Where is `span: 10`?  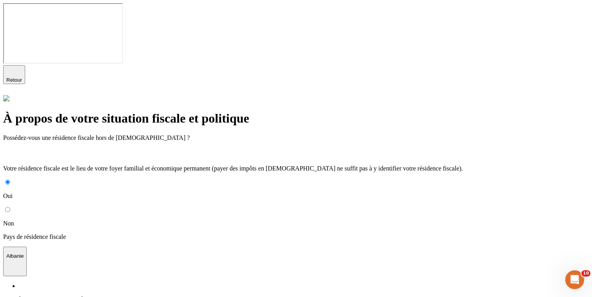 span: 10 is located at coordinates (586, 274).